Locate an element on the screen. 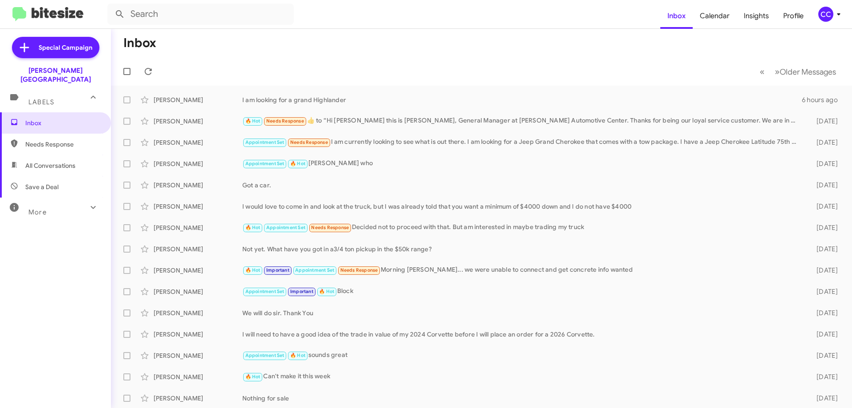 The width and height of the screenshot is (852, 408). div: Decided not to proceed with that. But am interested in maybe trading my truck is located at coordinates (522, 227).